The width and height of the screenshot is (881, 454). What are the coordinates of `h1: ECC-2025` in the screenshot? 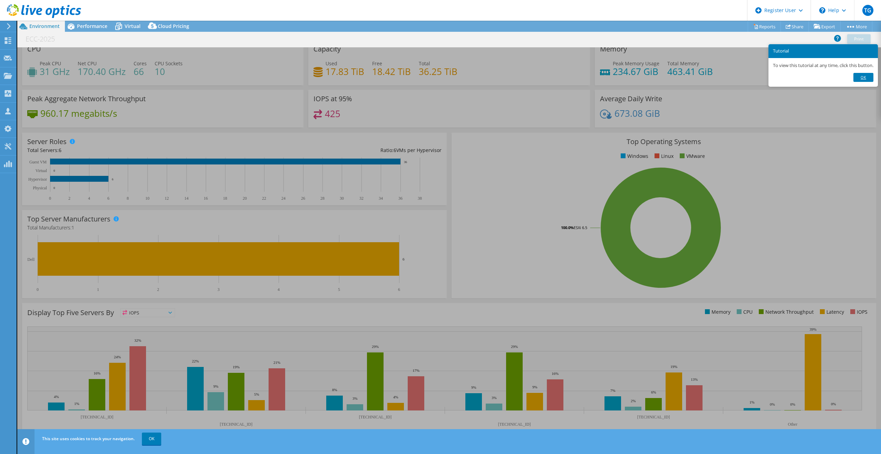 It's located at (44, 39).